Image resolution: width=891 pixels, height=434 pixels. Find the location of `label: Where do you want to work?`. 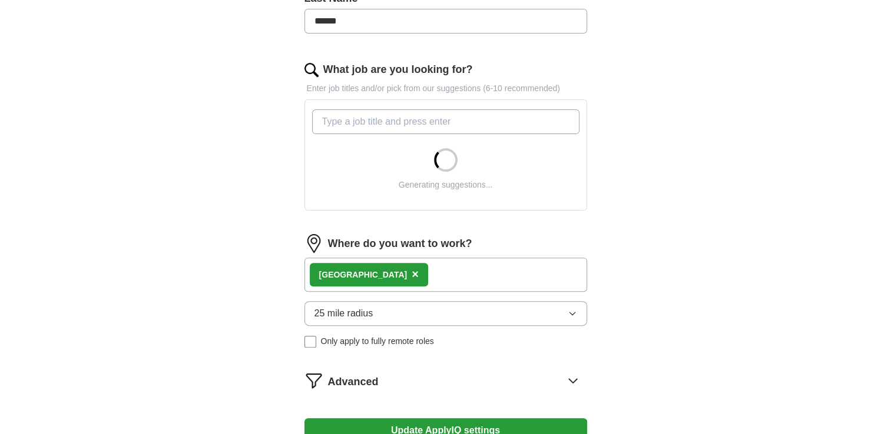

label: Where do you want to work? is located at coordinates (400, 244).